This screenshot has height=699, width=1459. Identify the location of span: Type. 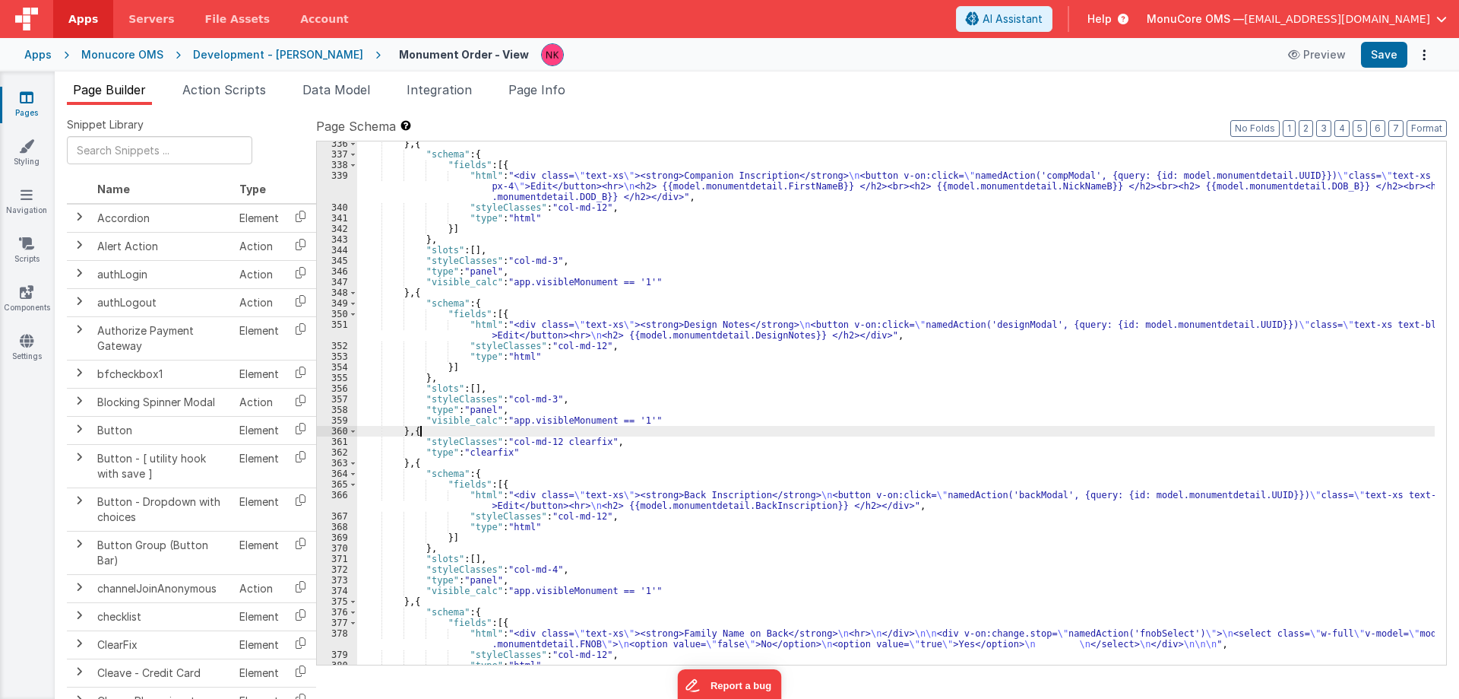
(252, 189).